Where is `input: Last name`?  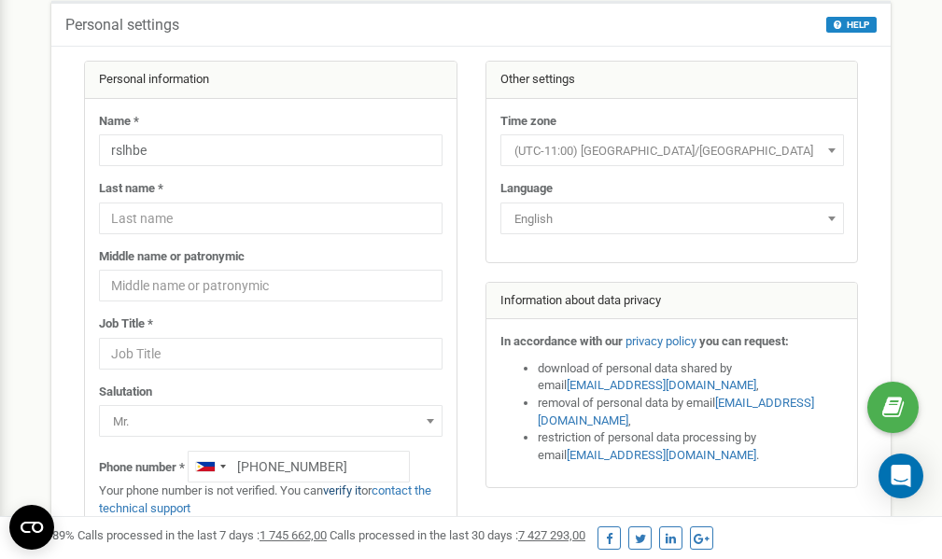
input: Last name is located at coordinates (271, 219).